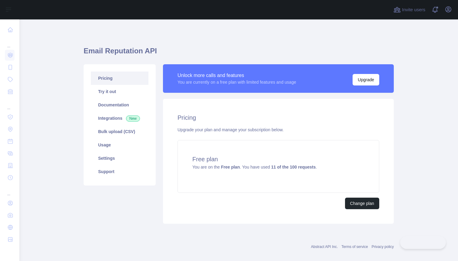  What do you see at coordinates (383, 247) in the screenshot?
I see `a: Privacy policy` at bounding box center [383, 247].